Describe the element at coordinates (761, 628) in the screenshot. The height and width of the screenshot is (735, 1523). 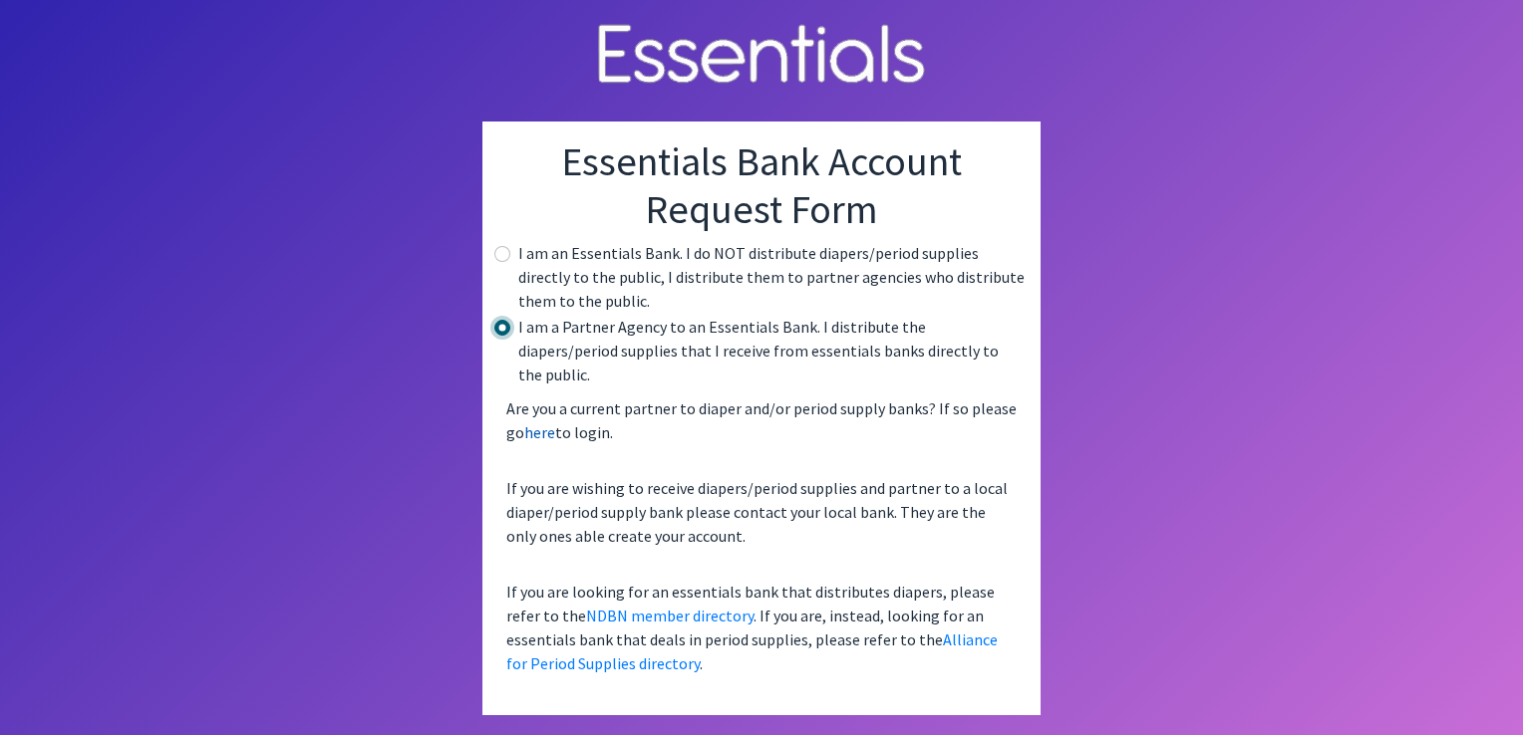
I see `p: If you are looking for an essentials bank that distributes diapers, please refer to the . If you ...` at that location.